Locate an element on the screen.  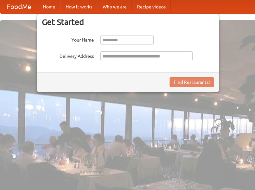
a: Who we are is located at coordinates (115, 7).